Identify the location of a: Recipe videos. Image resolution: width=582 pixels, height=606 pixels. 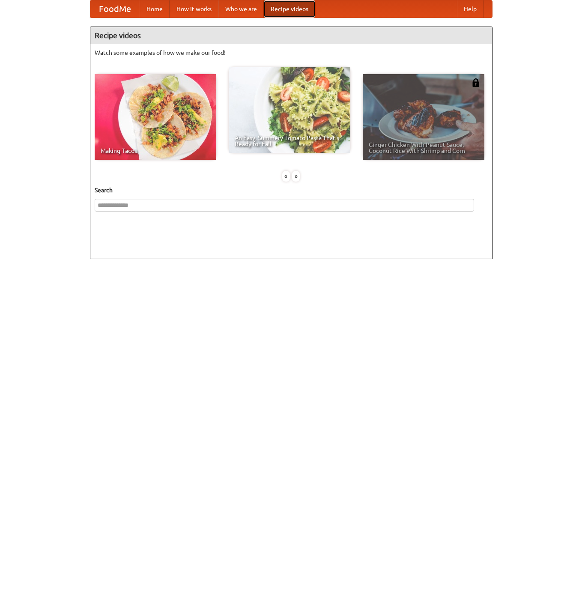
(289, 9).